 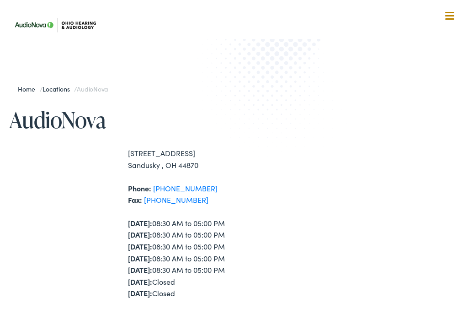 I want to click on strong: Phone:, so click(x=139, y=188).